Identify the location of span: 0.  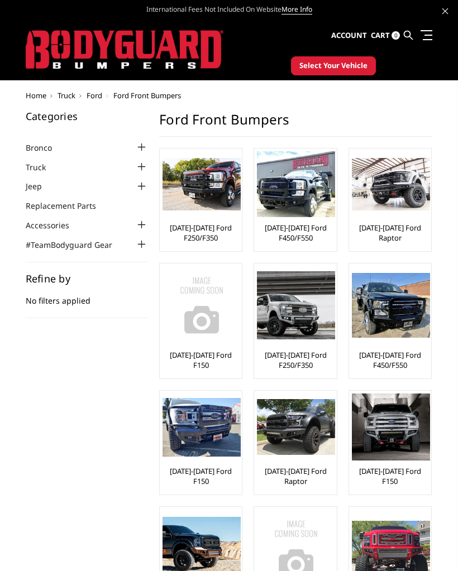
(395, 35).